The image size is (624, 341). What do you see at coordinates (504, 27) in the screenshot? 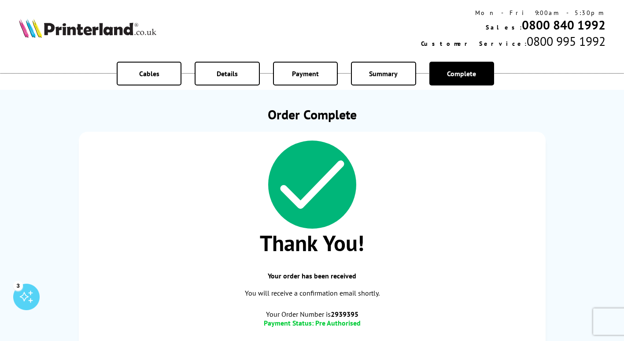
I see `span: Sales:` at bounding box center [504, 27].